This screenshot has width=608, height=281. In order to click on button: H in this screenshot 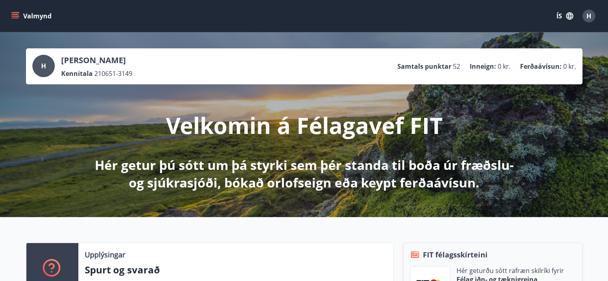, I will do `click(588, 16)`.